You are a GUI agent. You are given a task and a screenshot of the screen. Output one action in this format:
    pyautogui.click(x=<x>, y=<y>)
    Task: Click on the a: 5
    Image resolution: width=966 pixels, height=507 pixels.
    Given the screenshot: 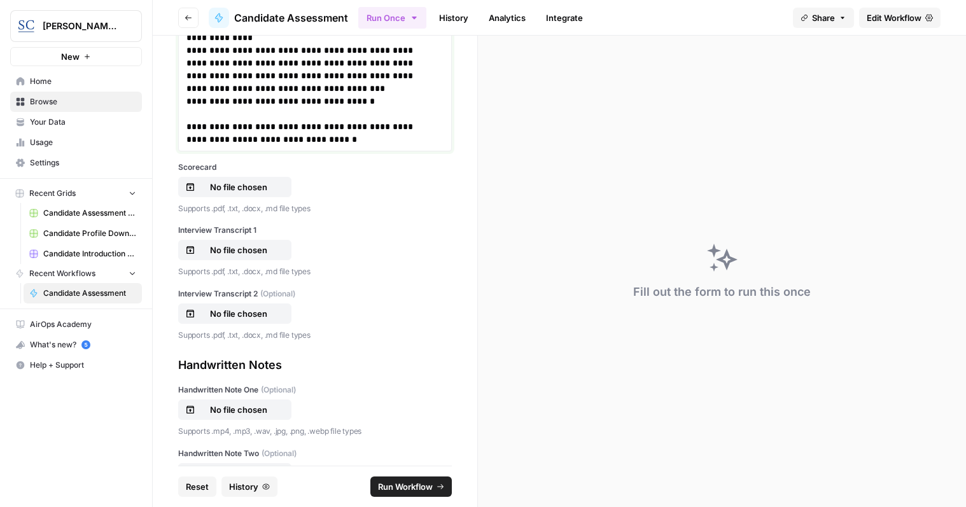 What is the action you would take?
    pyautogui.click(x=86, y=345)
    